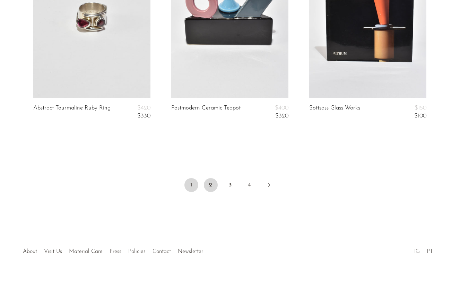 The width and height of the screenshot is (460, 298). I want to click on a: Contact, so click(161, 252).